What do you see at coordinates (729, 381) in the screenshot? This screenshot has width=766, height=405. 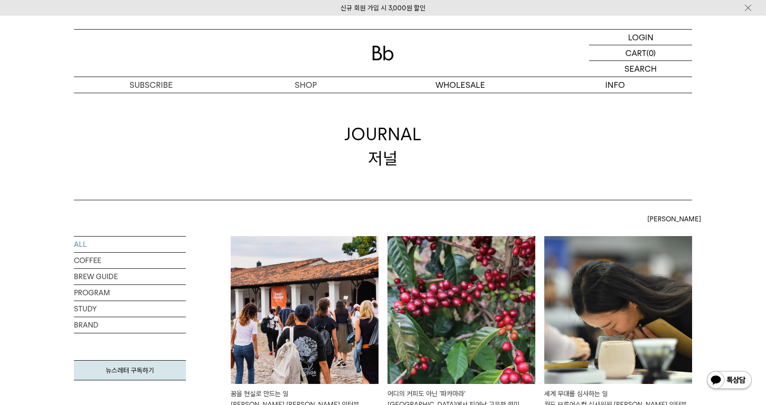 I see `img: 카카오톡 채널 1:1 채팅 버튼` at bounding box center [729, 381].